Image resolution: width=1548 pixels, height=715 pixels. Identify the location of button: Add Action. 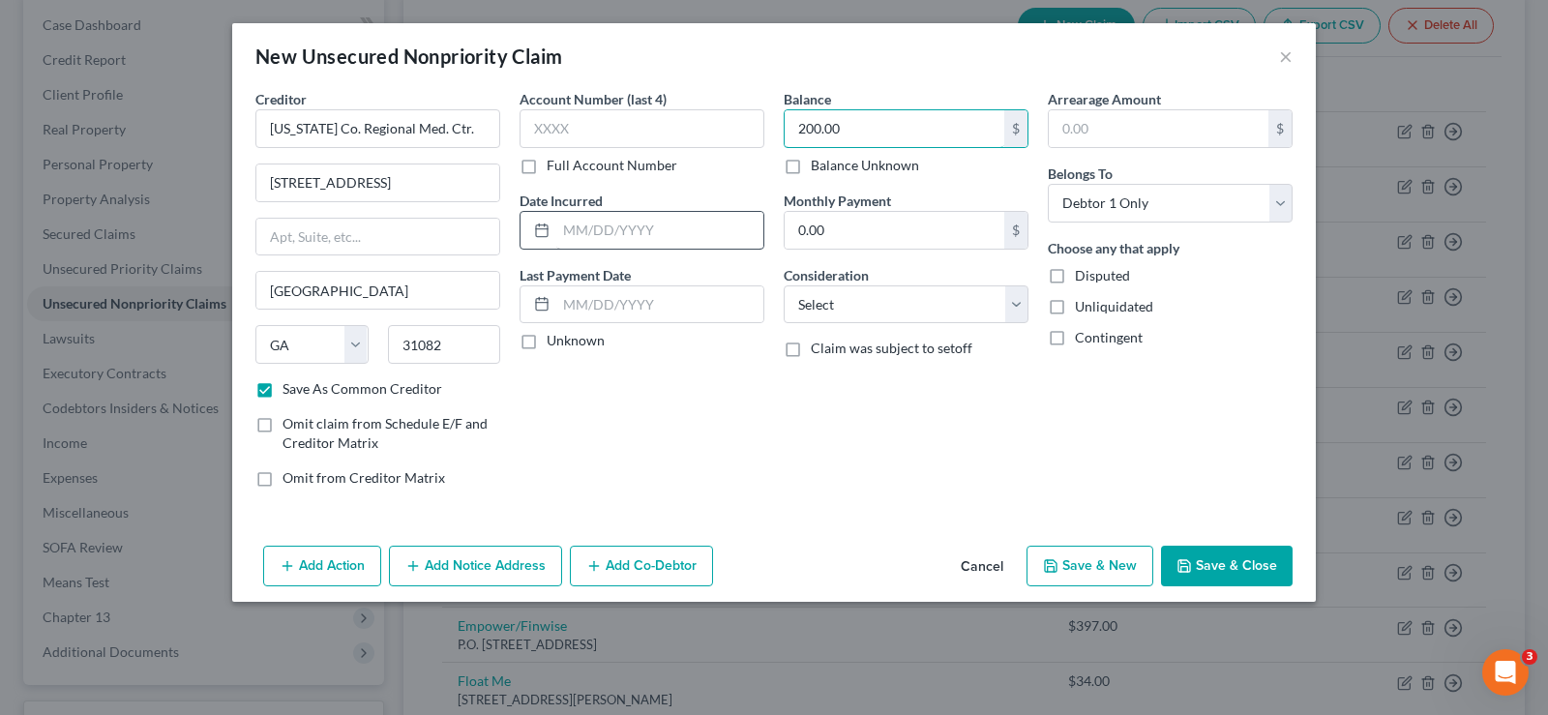
(322, 566).